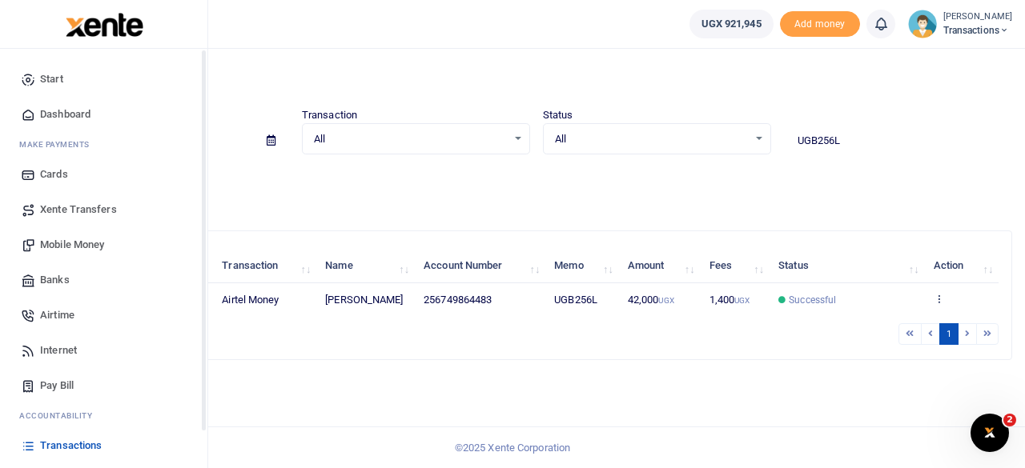 Image resolution: width=1025 pixels, height=468 pixels. I want to click on th: Name: activate to sort column ascending, so click(365, 266).